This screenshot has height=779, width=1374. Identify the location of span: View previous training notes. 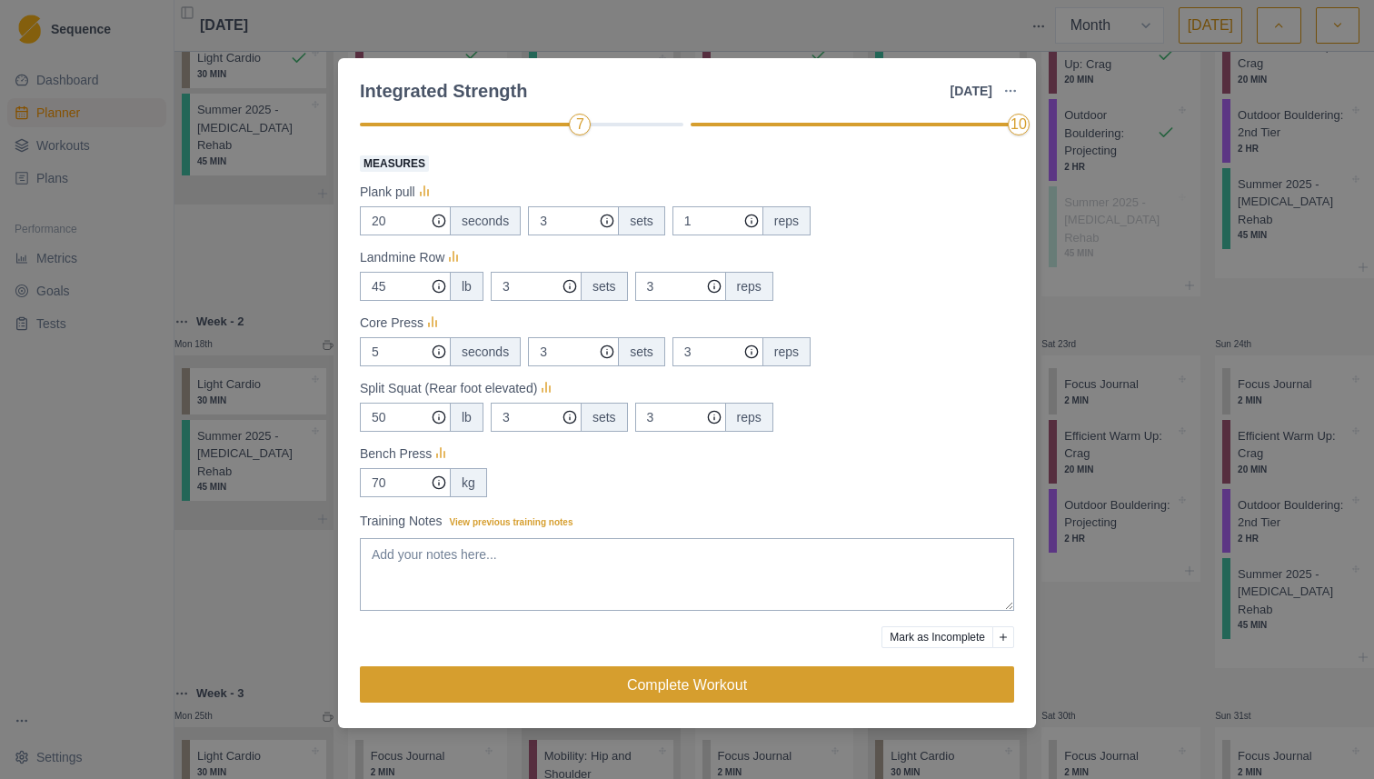
(512, 522).